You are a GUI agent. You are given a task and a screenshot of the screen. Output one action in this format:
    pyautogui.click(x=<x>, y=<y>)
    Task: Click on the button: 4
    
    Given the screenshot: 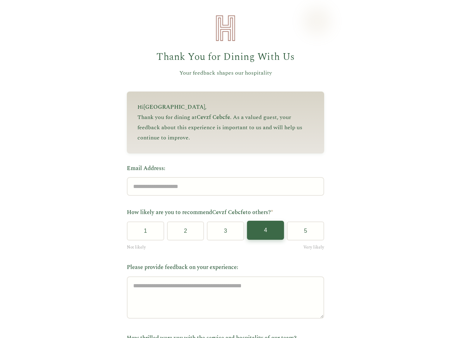 What is the action you would take?
    pyautogui.click(x=266, y=231)
    